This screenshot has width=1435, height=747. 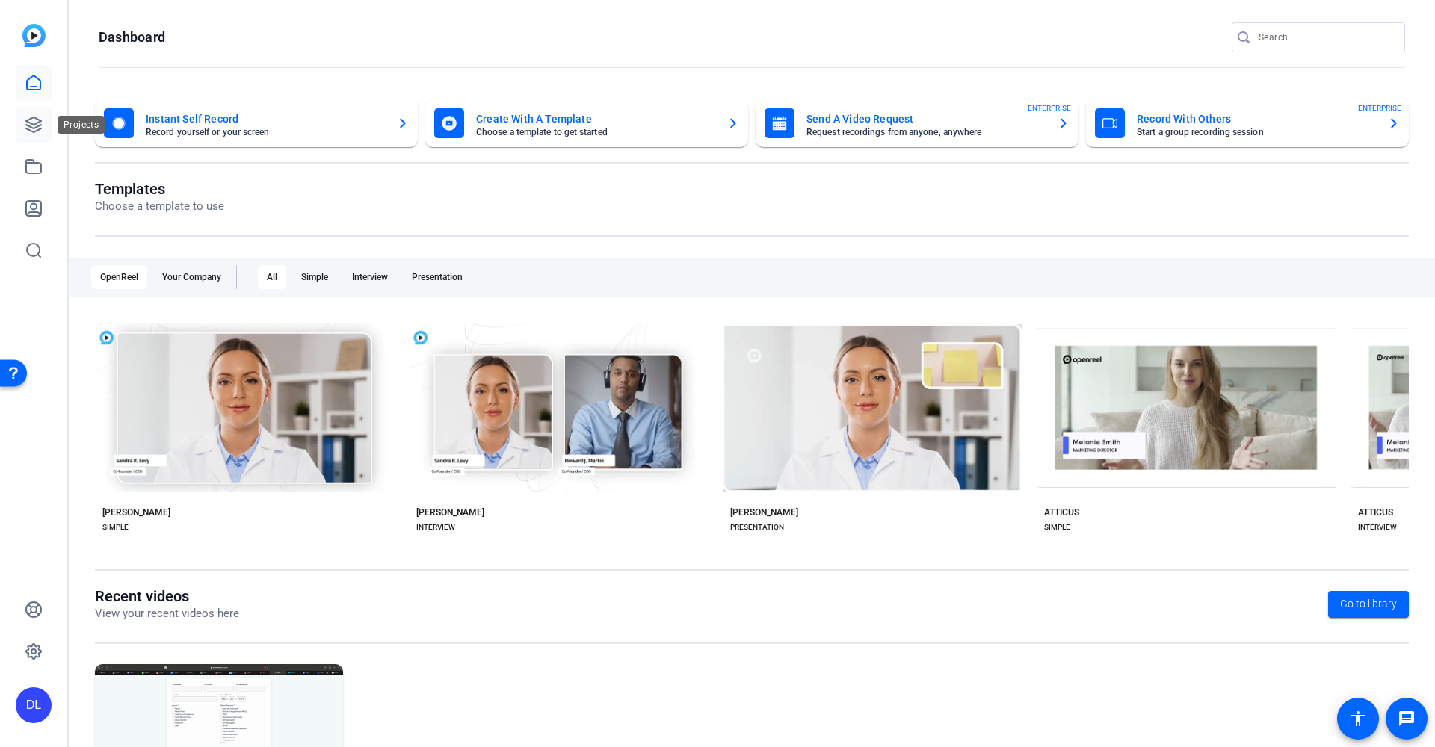 What do you see at coordinates (757, 528) in the screenshot?
I see `div: PRESENTATION` at bounding box center [757, 528].